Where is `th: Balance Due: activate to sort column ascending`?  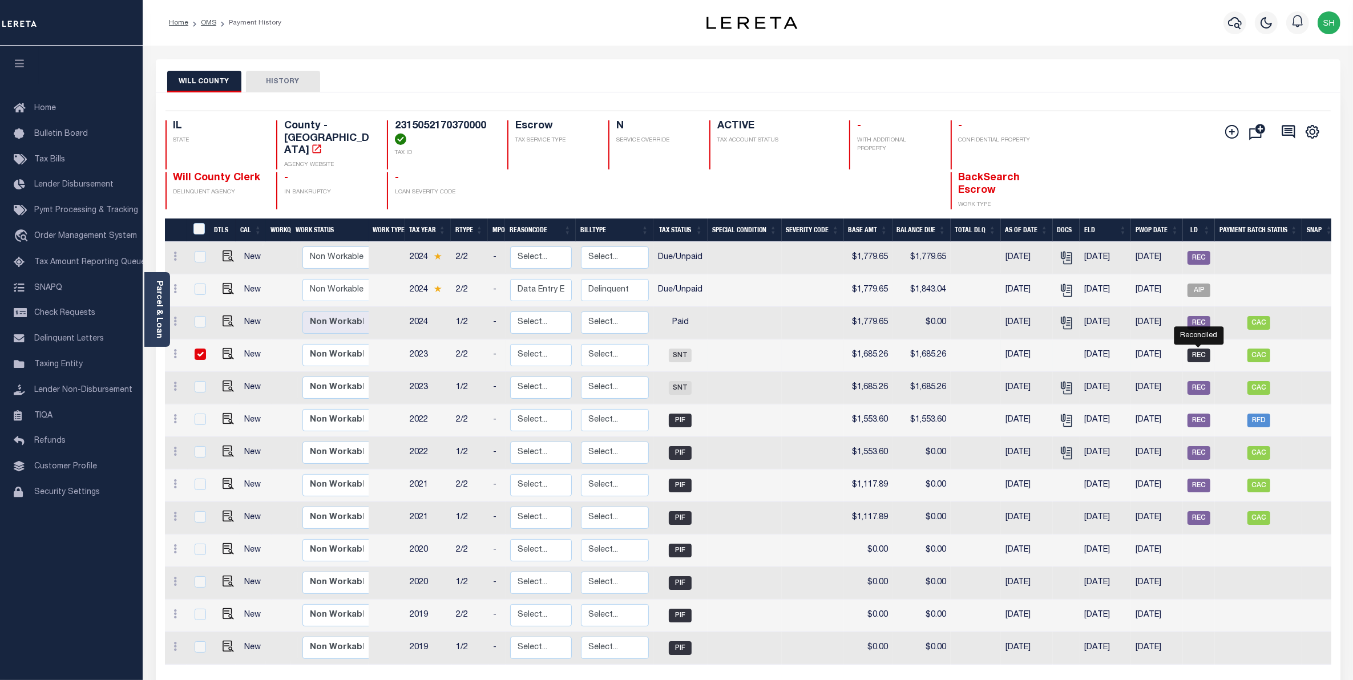 th: Balance Due: activate to sort column ascending is located at coordinates (921, 230).